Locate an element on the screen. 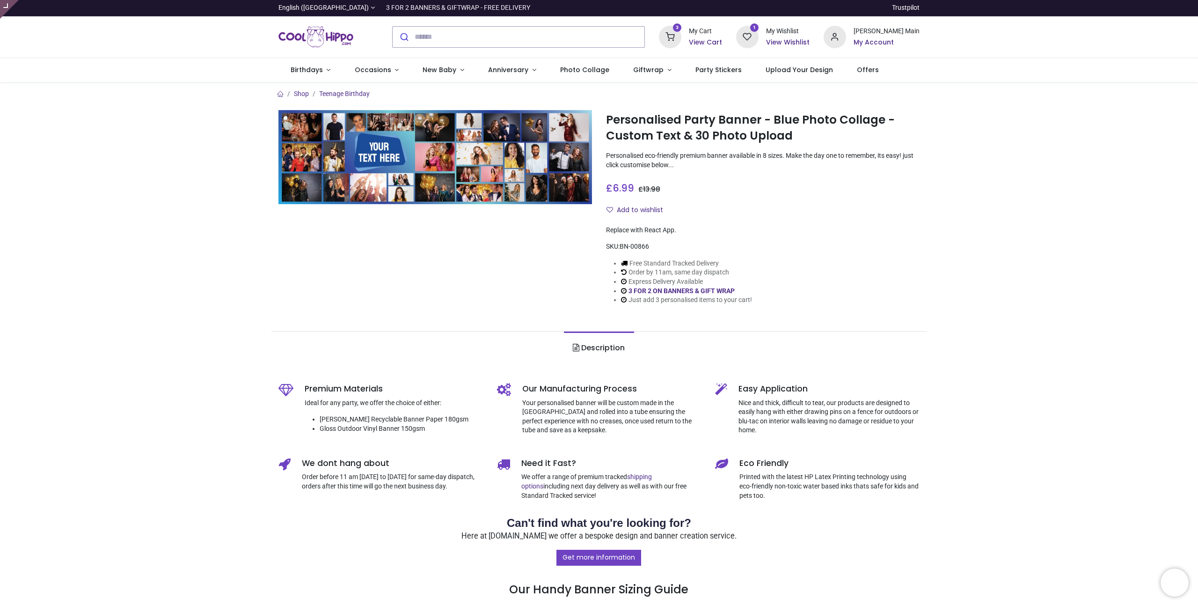  a: Logo of Cool Hippo is located at coordinates (316, 37).